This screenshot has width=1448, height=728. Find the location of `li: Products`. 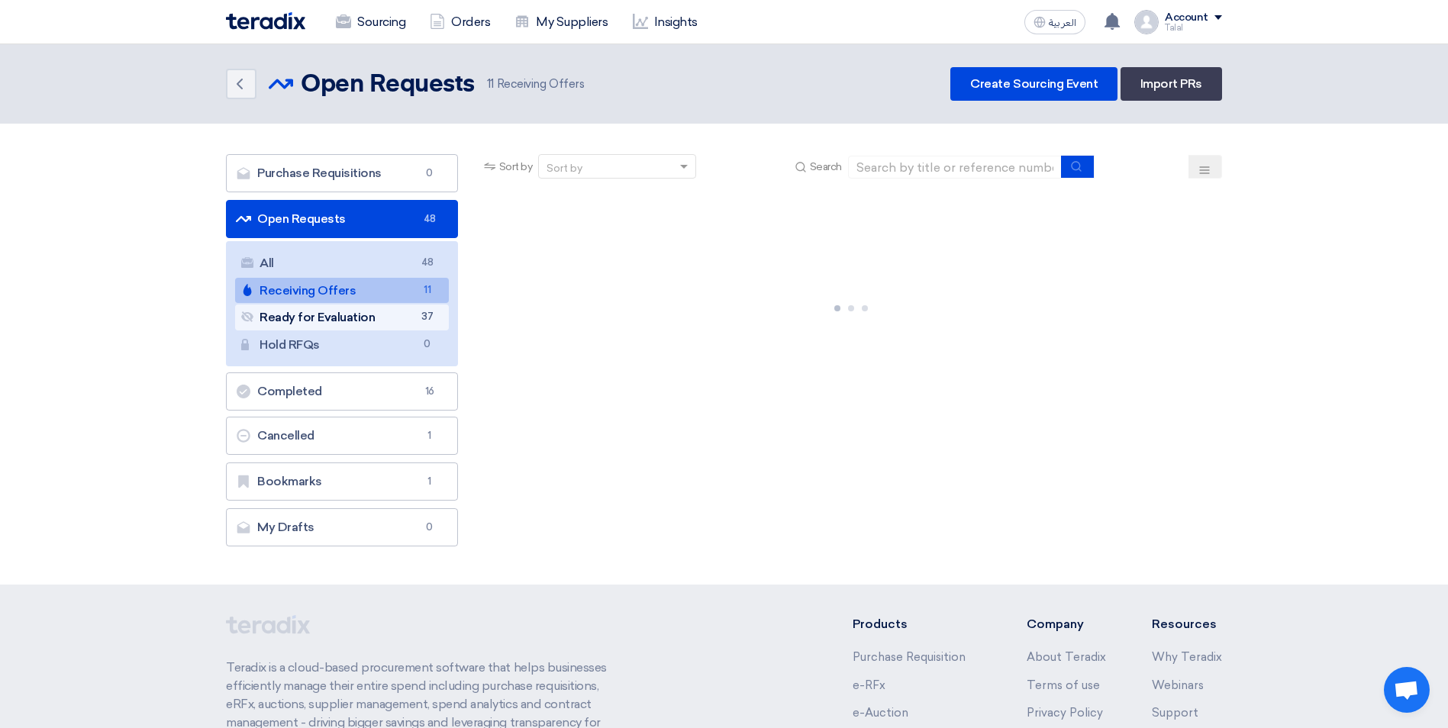

li: Products is located at coordinates (917, 625).